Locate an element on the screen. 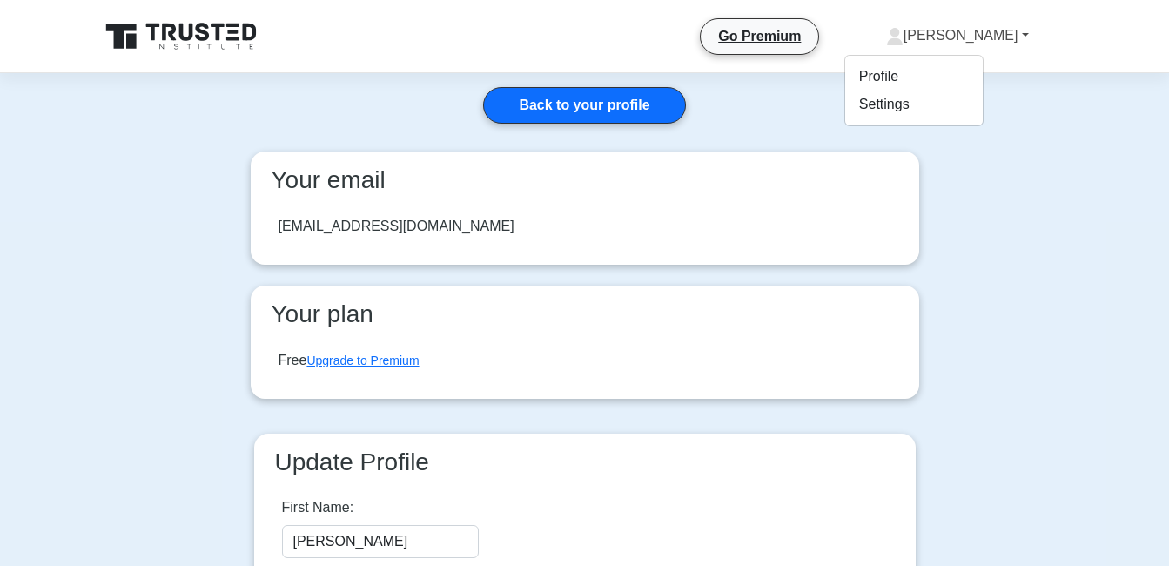 This screenshot has height=566, width=1169. h3: Your email is located at coordinates (585, 180).